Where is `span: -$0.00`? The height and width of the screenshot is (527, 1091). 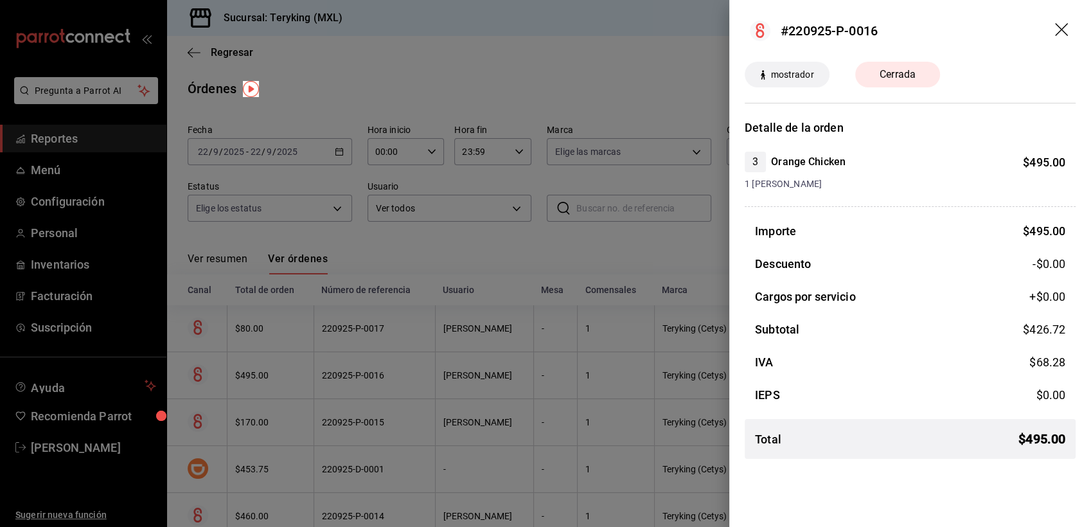
span: -$0.00 is located at coordinates (1049, 263).